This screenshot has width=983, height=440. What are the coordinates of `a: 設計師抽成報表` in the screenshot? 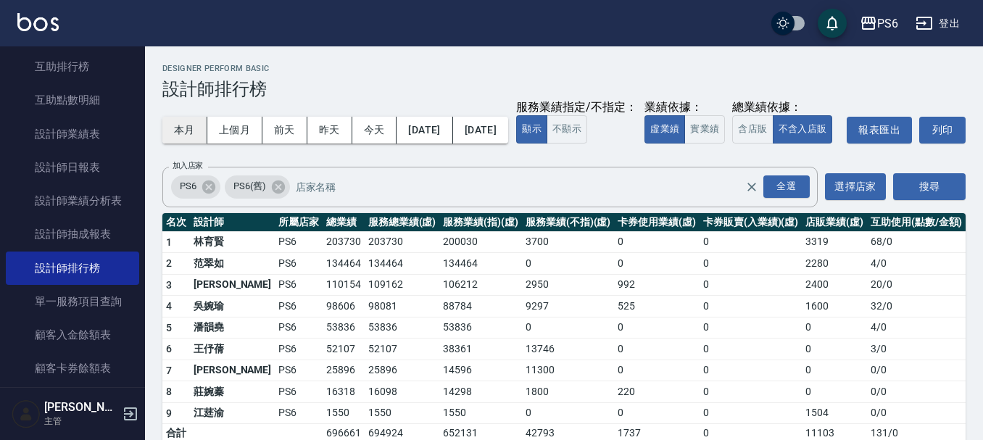 It's located at (73, 234).